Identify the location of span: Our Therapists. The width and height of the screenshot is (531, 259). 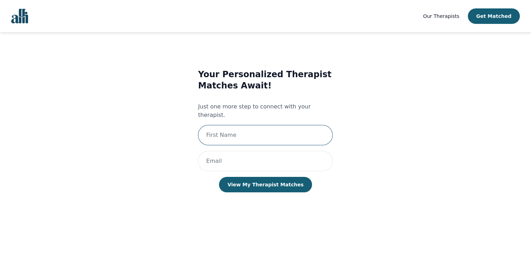
(441, 16).